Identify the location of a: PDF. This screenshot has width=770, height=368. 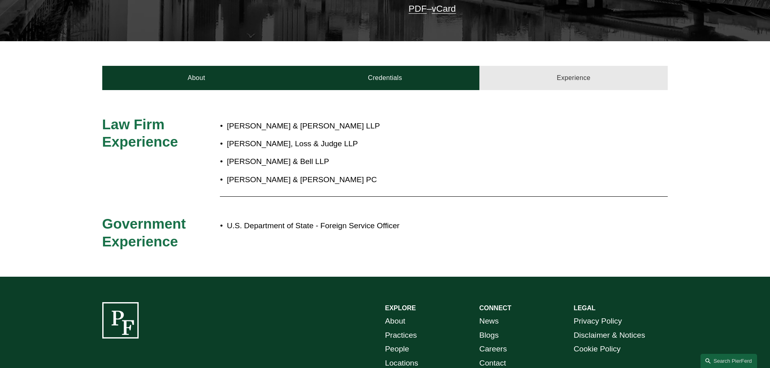
(417, 8).